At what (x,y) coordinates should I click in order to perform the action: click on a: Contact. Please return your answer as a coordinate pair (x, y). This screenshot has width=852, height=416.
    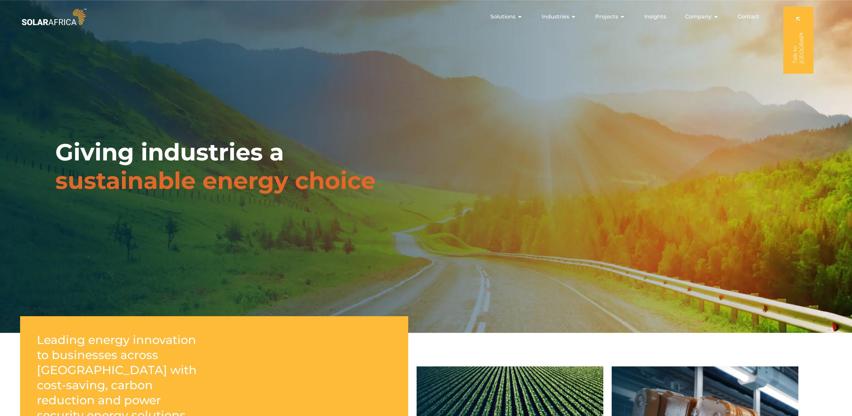
    Looking at the image, I should click on (749, 17).